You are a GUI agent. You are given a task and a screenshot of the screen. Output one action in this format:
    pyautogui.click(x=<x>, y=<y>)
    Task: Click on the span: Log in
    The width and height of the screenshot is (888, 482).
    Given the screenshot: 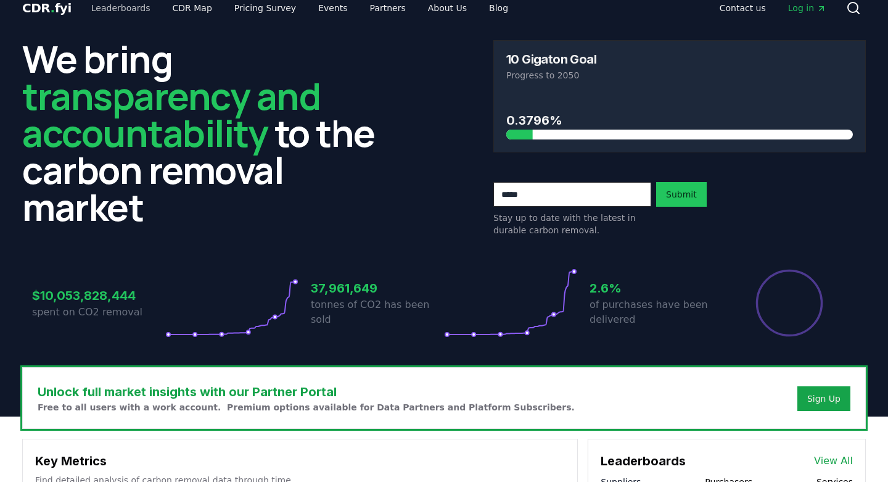 What is the action you would take?
    pyautogui.click(x=807, y=8)
    